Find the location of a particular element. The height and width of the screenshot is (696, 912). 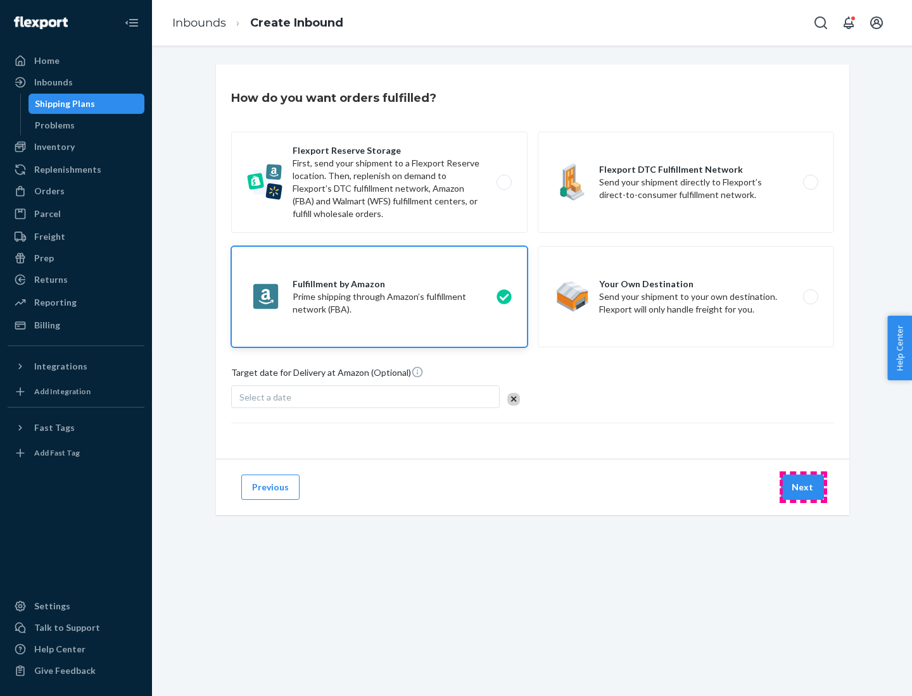

button: Fast Tags is located at coordinates (76, 428).